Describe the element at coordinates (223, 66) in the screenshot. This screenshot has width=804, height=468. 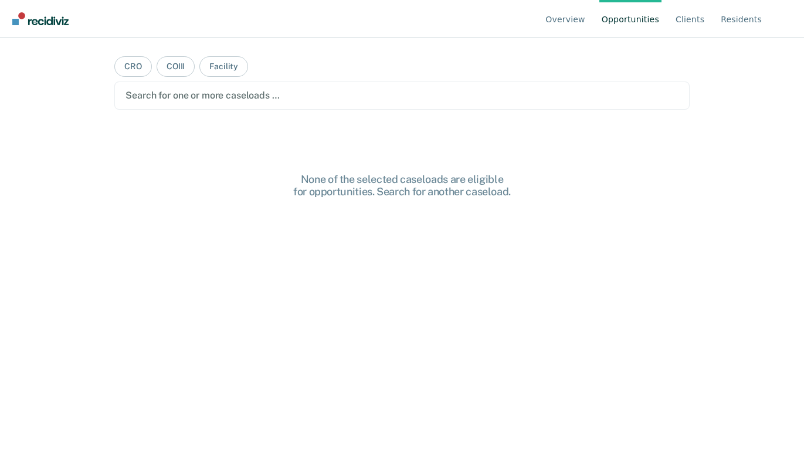
I see `button: Facility` at that location.